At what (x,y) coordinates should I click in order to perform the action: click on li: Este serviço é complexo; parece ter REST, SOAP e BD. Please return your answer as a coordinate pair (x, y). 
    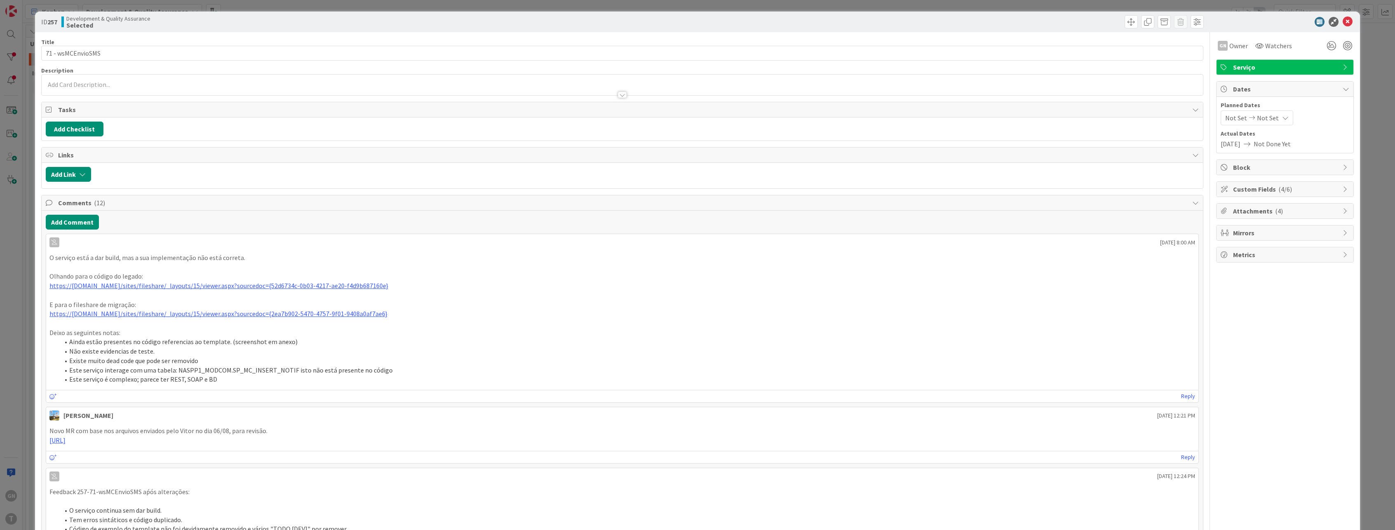
    Looking at the image, I should click on (627, 379).